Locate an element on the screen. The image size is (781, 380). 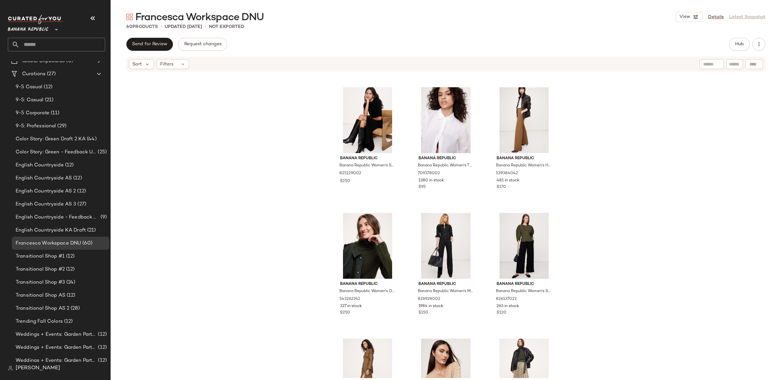
span: Request changes is located at coordinates (202, 44).